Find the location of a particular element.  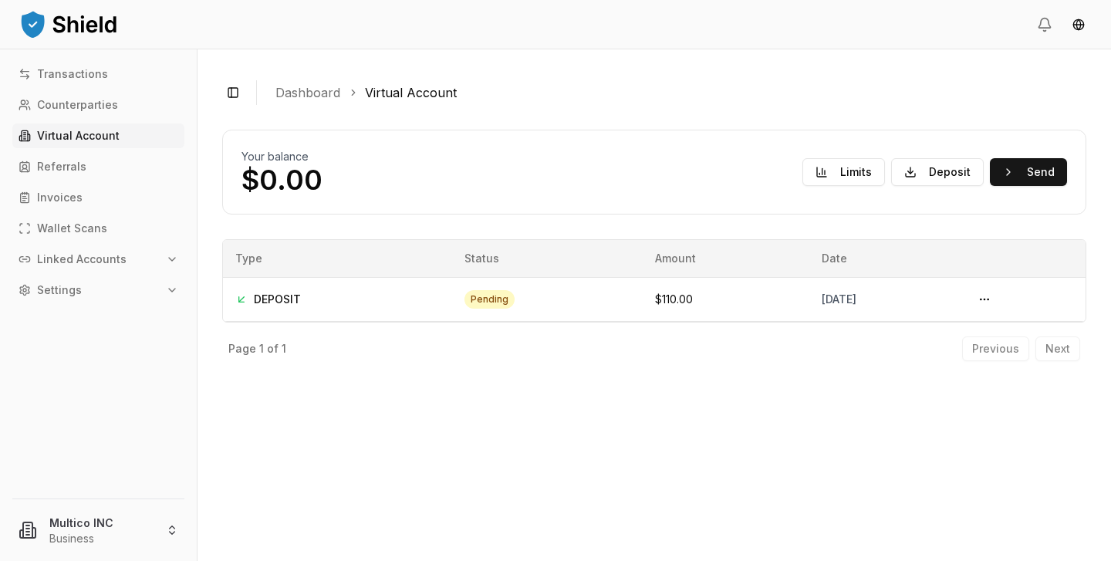

button: Limits is located at coordinates (843, 172).